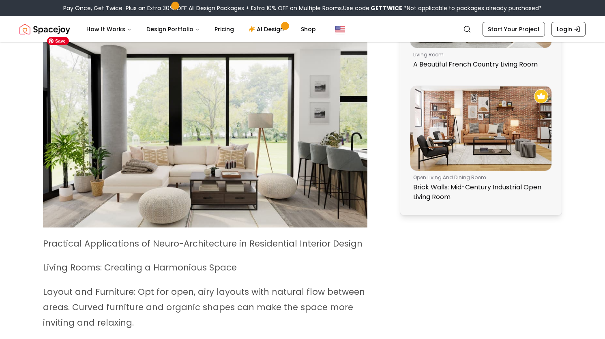 The image size is (605, 339). What do you see at coordinates (302, 29) in the screenshot?
I see `nav: Global` at bounding box center [302, 29].